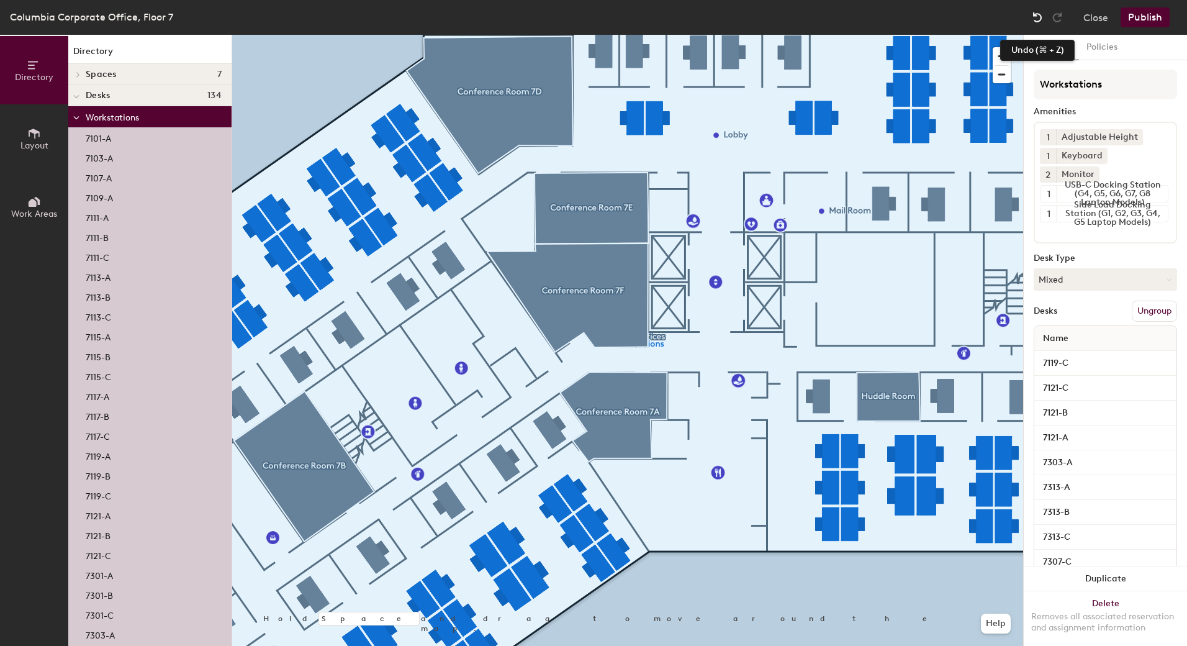  Describe the element at coordinates (101, 75) in the screenshot. I see `span: Spaces` at that location.